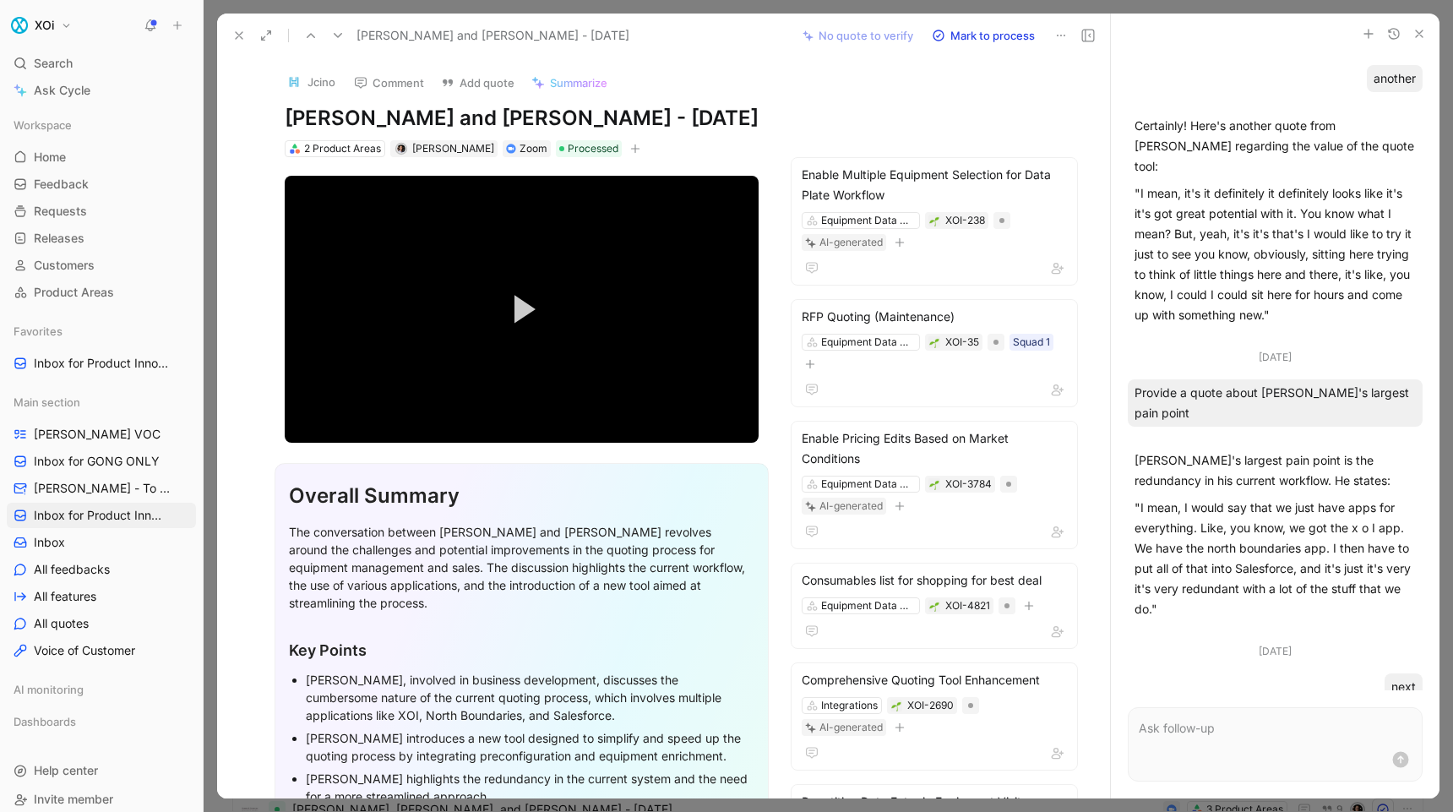 This screenshot has height=812, width=1453. What do you see at coordinates (1403, 687) in the screenshot?
I see `div: next` at bounding box center [1403, 687].